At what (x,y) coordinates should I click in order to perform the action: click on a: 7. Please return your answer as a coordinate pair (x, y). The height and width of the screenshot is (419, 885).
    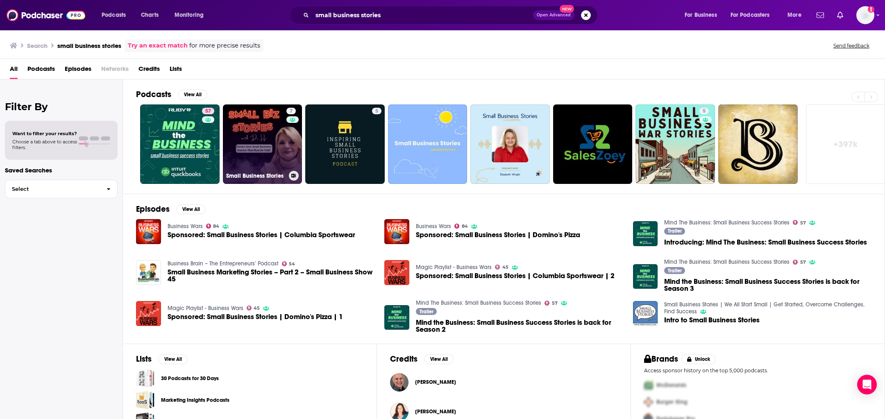
    Looking at the image, I should click on (291, 111).